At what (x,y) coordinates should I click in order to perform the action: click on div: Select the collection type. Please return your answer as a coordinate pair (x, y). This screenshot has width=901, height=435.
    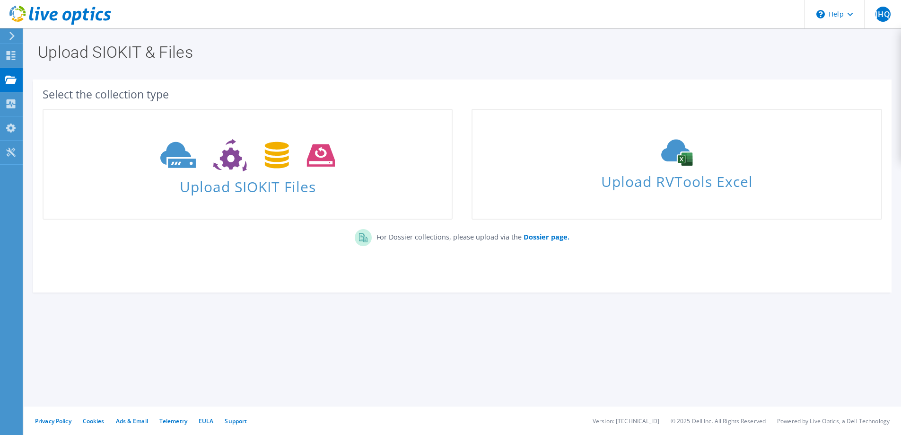
    Looking at the image, I should click on (462, 94).